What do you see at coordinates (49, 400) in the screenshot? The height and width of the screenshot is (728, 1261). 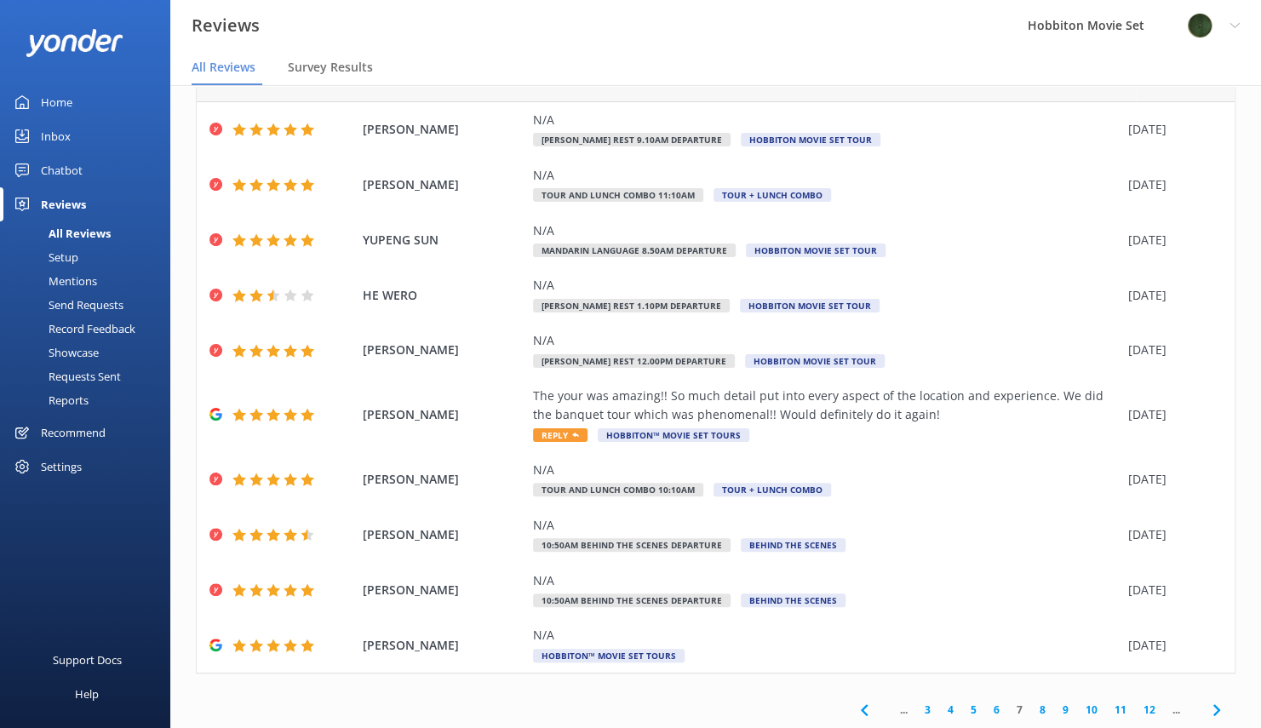 I see `div: Reports` at bounding box center [49, 400].